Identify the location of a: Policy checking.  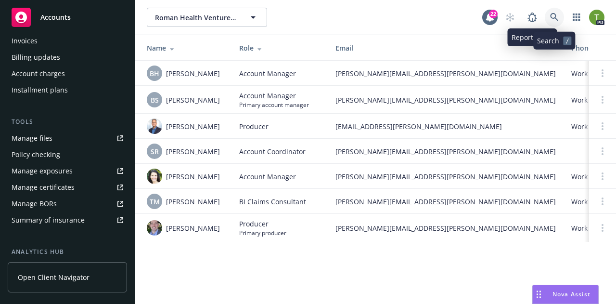
(67, 154).